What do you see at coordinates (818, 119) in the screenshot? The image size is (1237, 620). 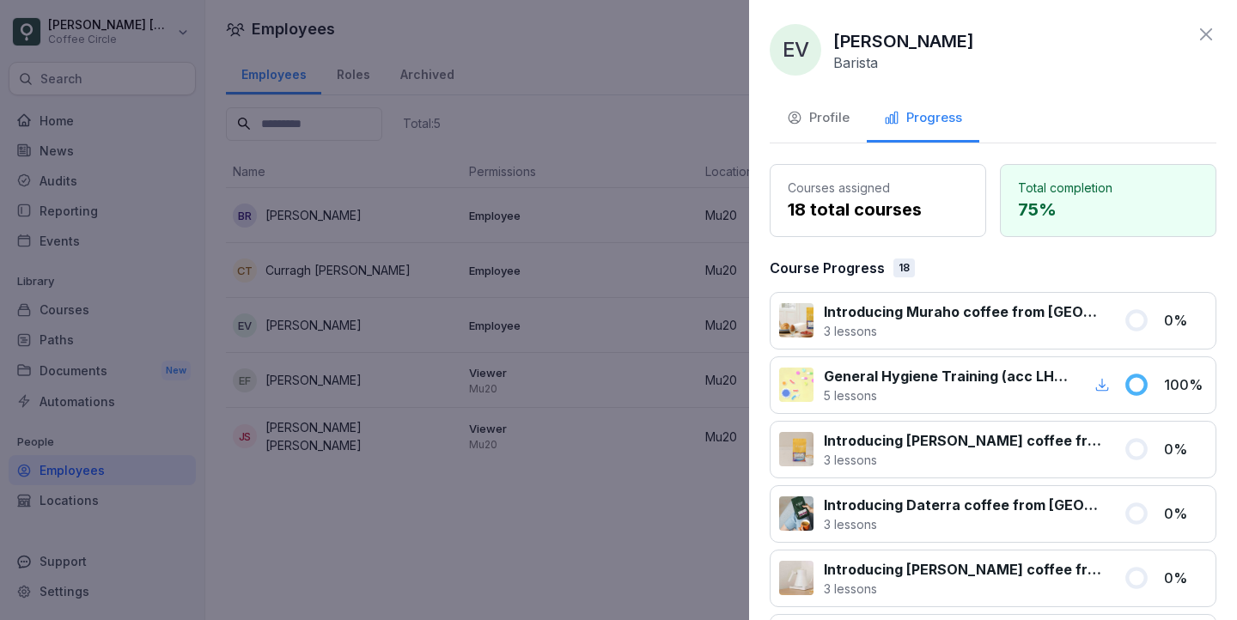 I see `button: Profile` at bounding box center [818, 119].